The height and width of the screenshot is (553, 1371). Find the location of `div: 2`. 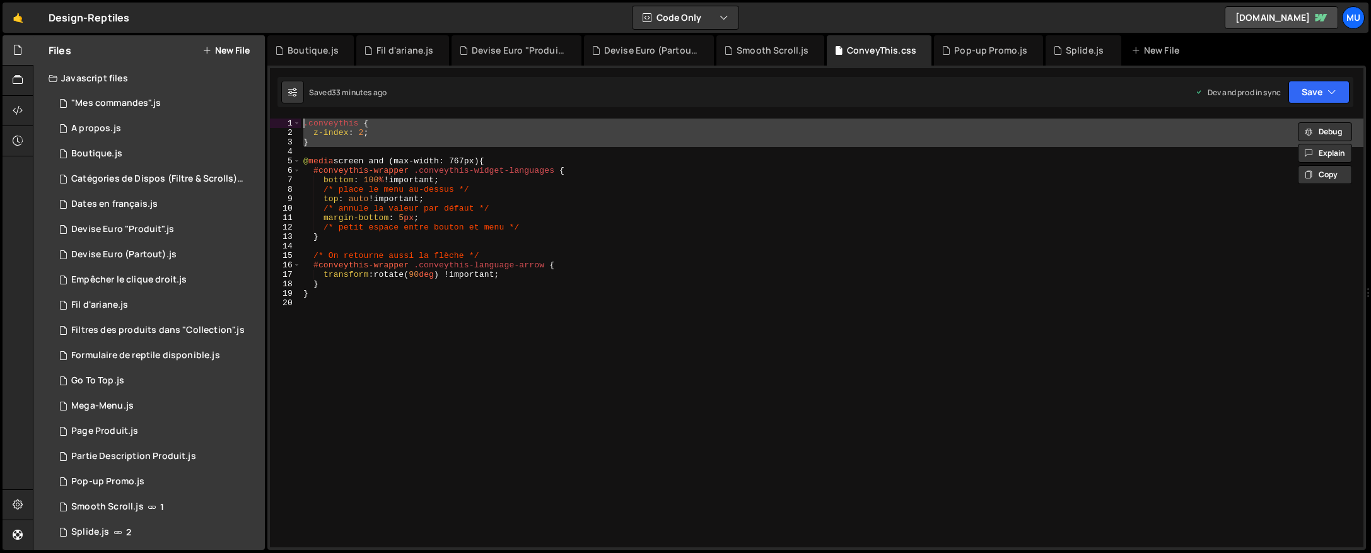

div: 2 is located at coordinates (285, 132).